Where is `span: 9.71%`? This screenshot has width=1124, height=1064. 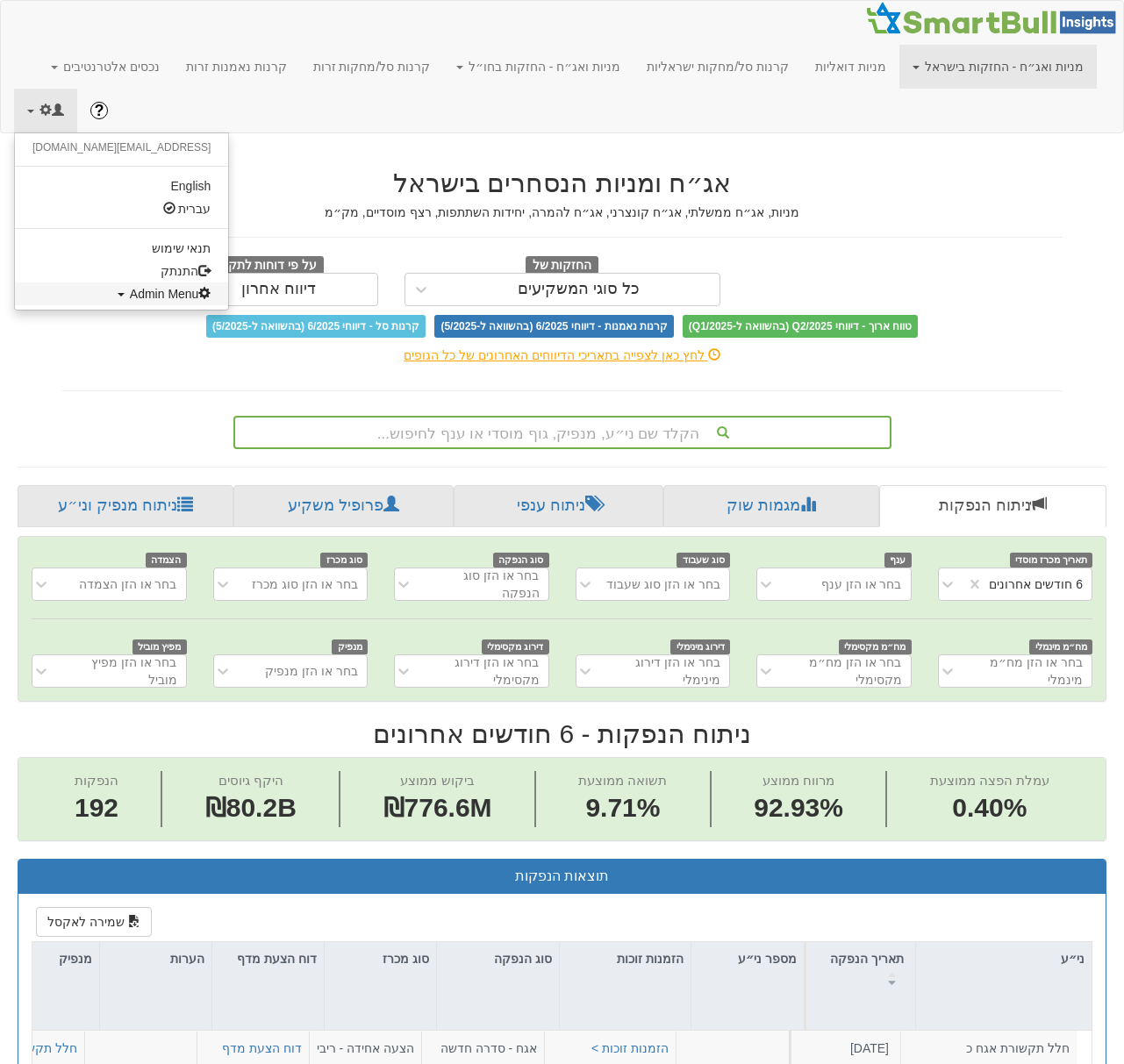
span: 9.71% is located at coordinates (622, 807).